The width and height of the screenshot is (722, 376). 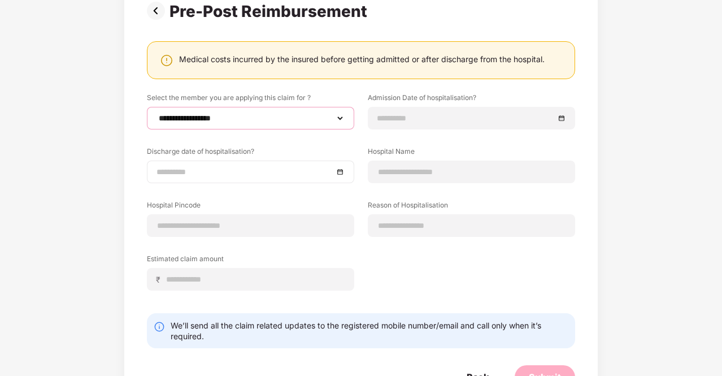 I want to click on img: svg+xml;base64,PHN2ZyBpZD0iV2FybmluZ18tXzI0eDI0IiBkYXRhLW5hbWU9Ildhcm5pbmcgLSAyNHgyNCIgeG1sbnM9Im..., so click(x=167, y=60).